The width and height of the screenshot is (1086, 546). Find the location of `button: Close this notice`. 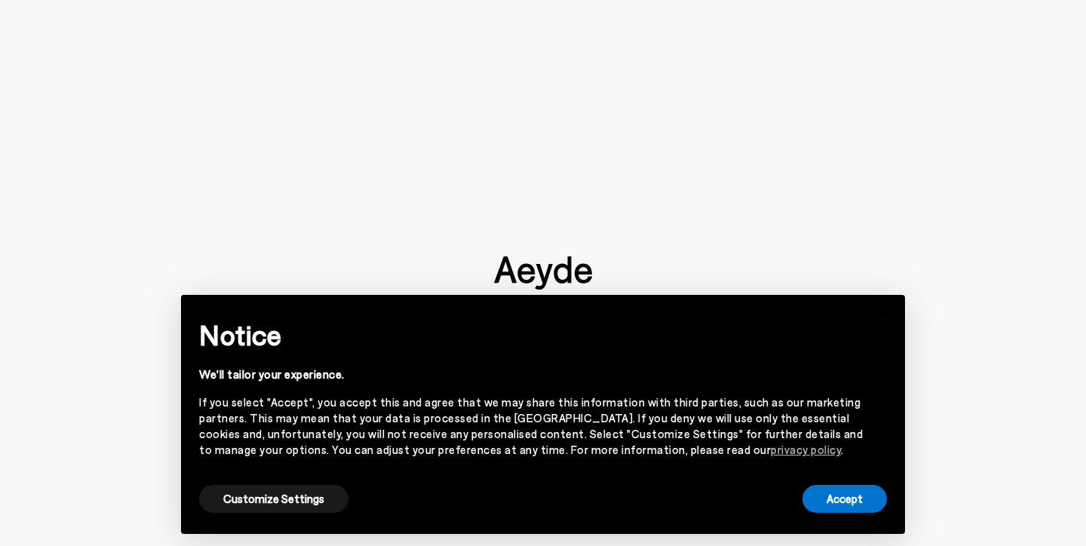

button: Close this notice is located at coordinates (881, 317).